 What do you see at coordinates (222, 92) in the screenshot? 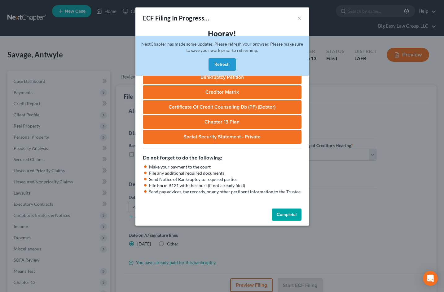
I see `a: Creditor Matrix` at bounding box center [222, 92].